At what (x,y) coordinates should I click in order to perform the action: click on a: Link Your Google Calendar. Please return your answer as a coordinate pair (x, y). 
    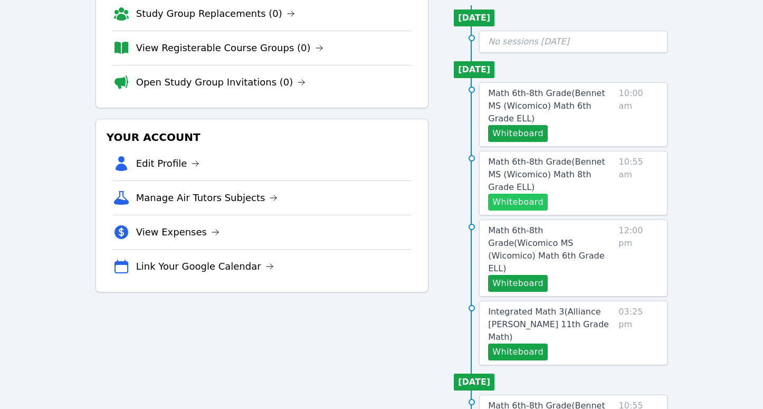
    Looking at the image, I should click on (205, 267).